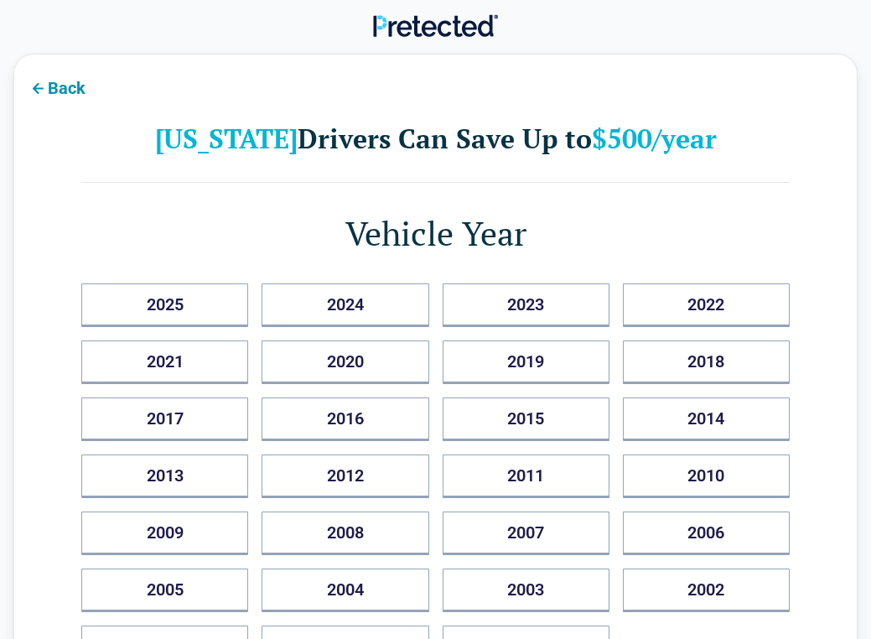 The height and width of the screenshot is (639, 871). Describe the element at coordinates (164, 305) in the screenshot. I see `button: 2025` at that location.